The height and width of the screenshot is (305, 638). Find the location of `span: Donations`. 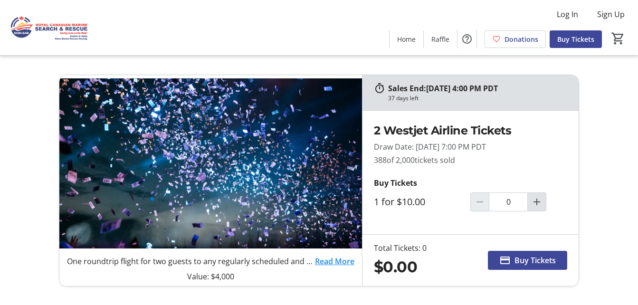

span: Donations is located at coordinates (522, 39).